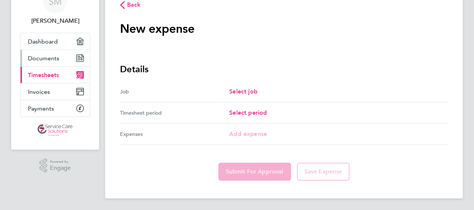 This screenshot has width=474, height=210. I want to click on a: Invoices, so click(55, 92).